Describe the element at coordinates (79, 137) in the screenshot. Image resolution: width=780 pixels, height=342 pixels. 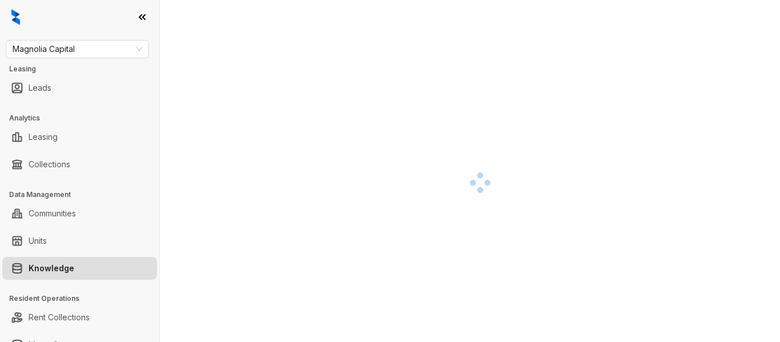
I see `li: Leasing` at that location.